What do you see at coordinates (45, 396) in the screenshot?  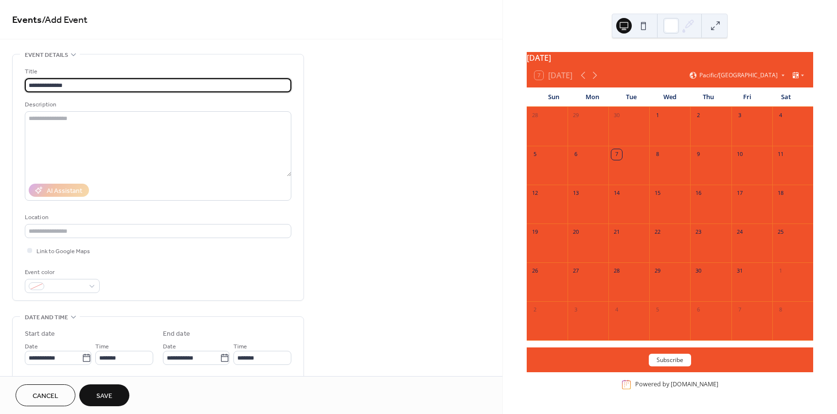 I see `span: Cancel` at bounding box center [45, 396].